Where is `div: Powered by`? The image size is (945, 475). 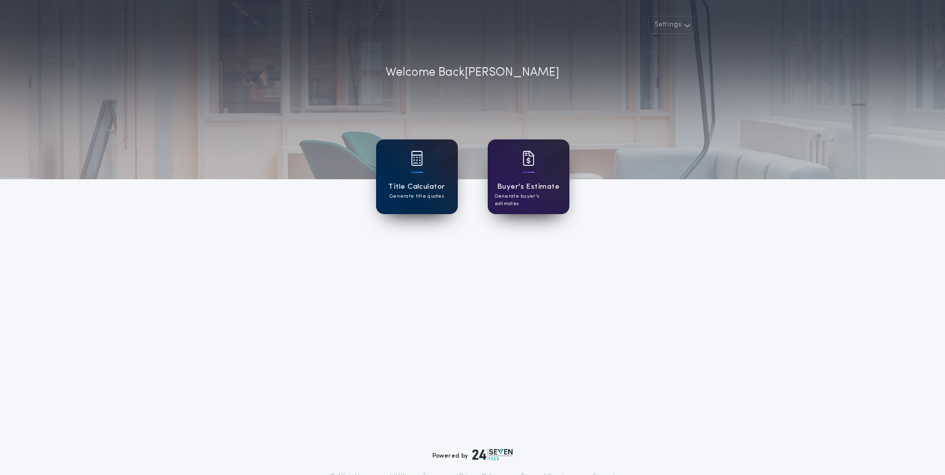
div: Powered by is located at coordinates (473, 455).